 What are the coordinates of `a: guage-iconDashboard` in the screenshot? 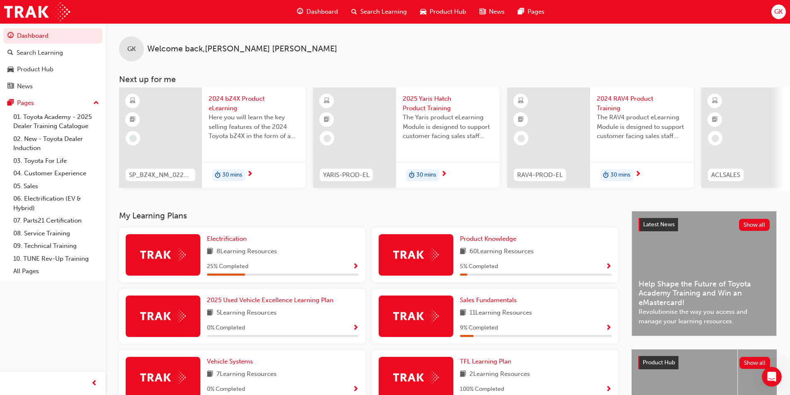 It's located at (317, 12).